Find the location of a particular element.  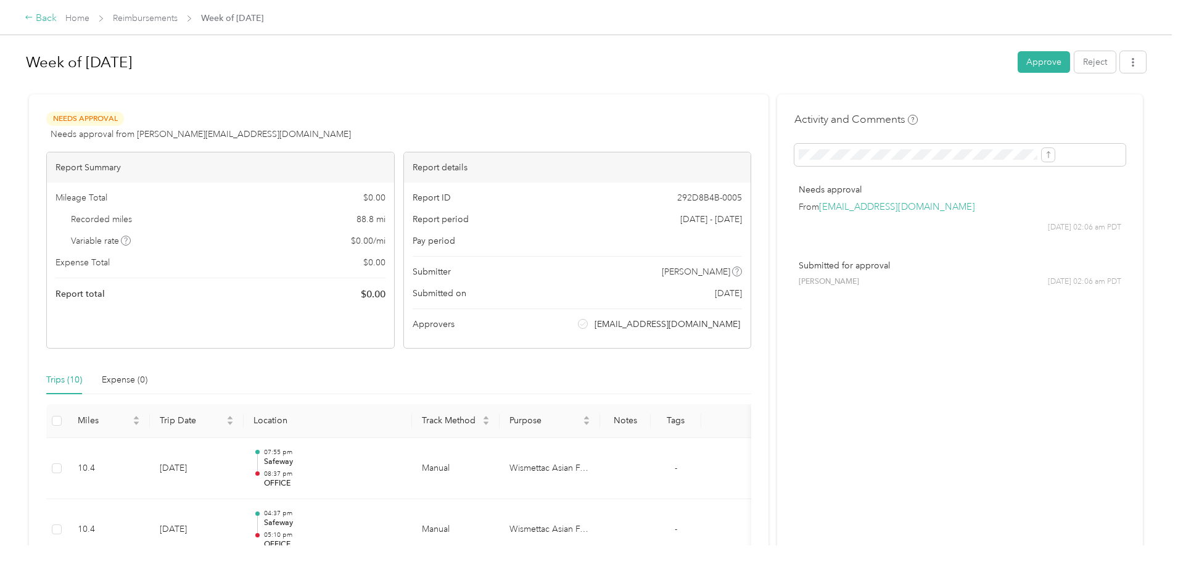

div: Back is located at coordinates (41, 19).